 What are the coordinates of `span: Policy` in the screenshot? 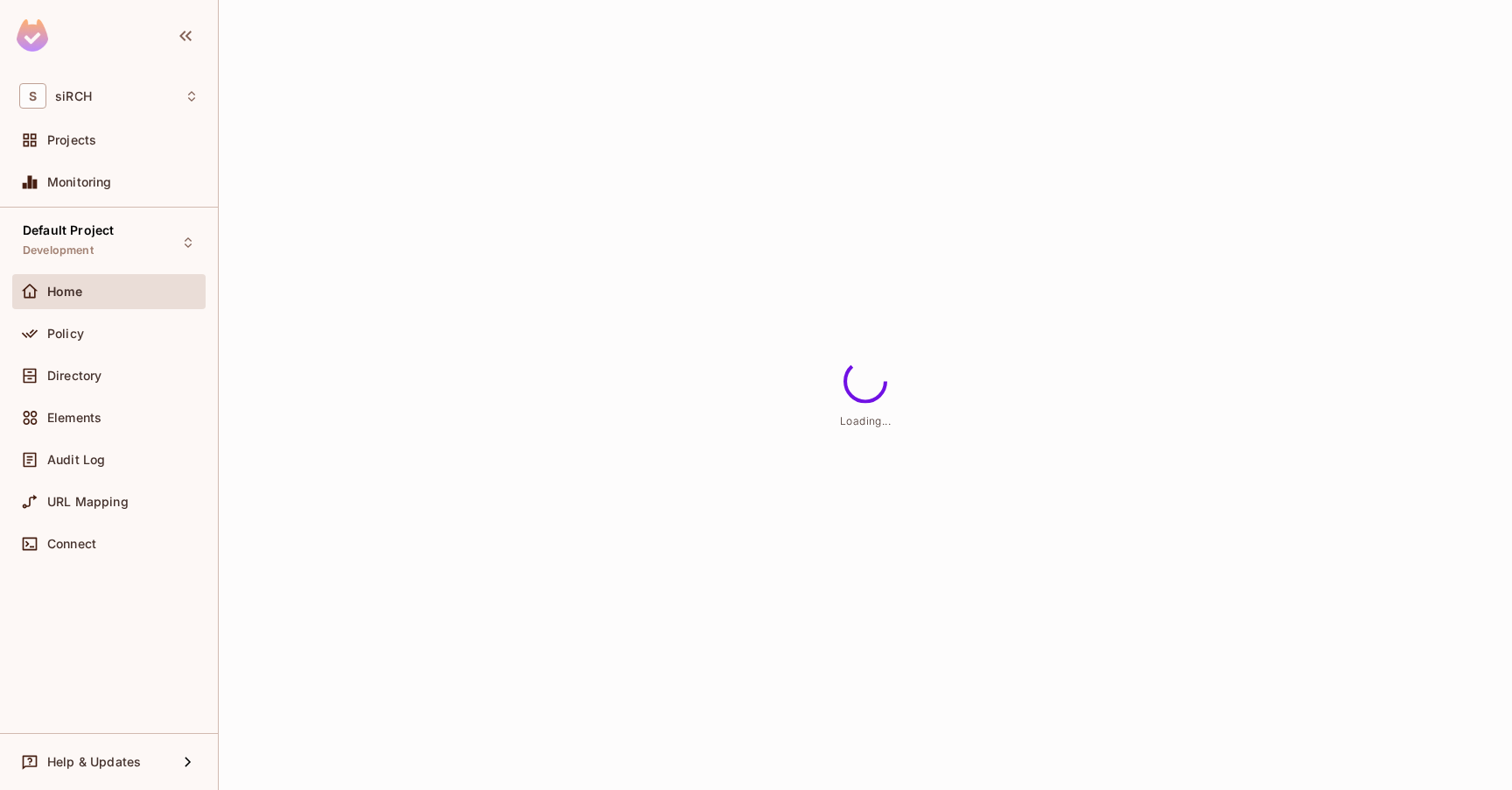 It's located at (65, 334).